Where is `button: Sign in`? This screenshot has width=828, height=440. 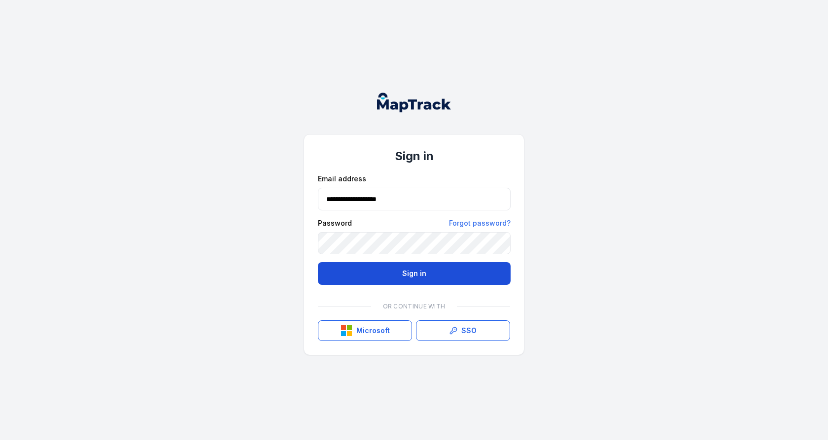
button: Sign in is located at coordinates (414, 273).